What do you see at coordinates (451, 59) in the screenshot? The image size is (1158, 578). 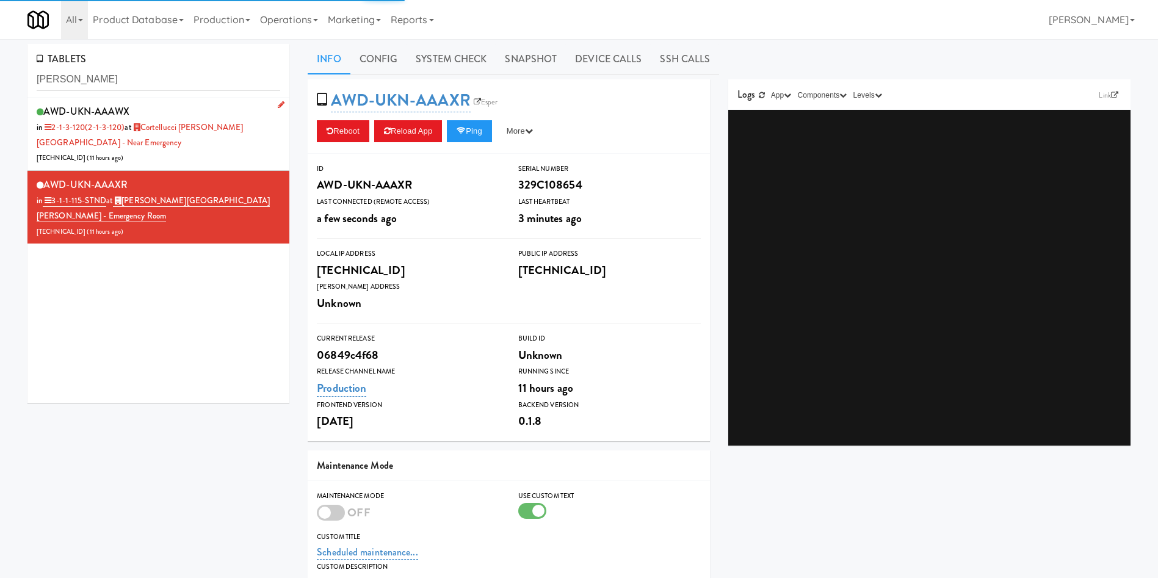 I see `a: System Check` at bounding box center [451, 59].